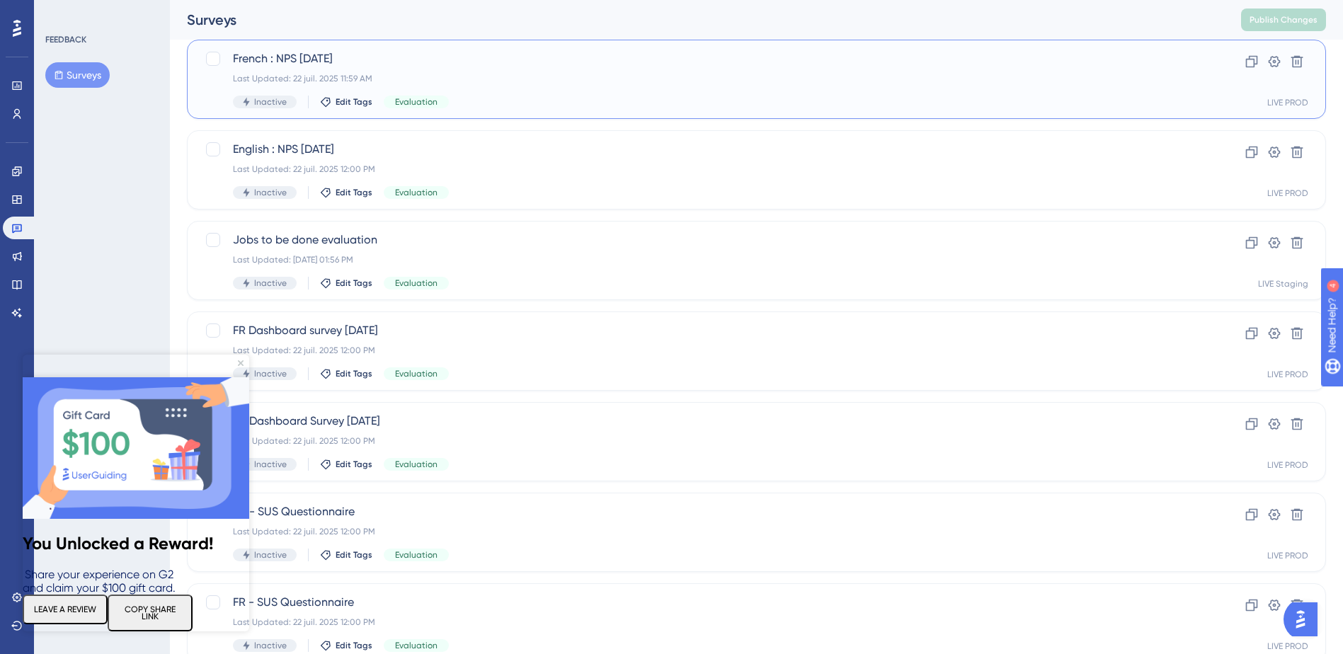 The image size is (1343, 654). What do you see at coordinates (17, 21) in the screenshot?
I see `img: launcher-image-alternative-text` at bounding box center [17, 21].